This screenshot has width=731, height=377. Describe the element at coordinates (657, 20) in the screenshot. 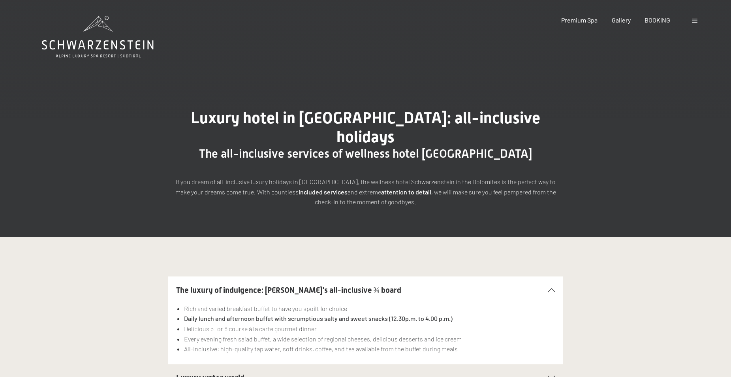

I see `span: BOOKING` at that location.